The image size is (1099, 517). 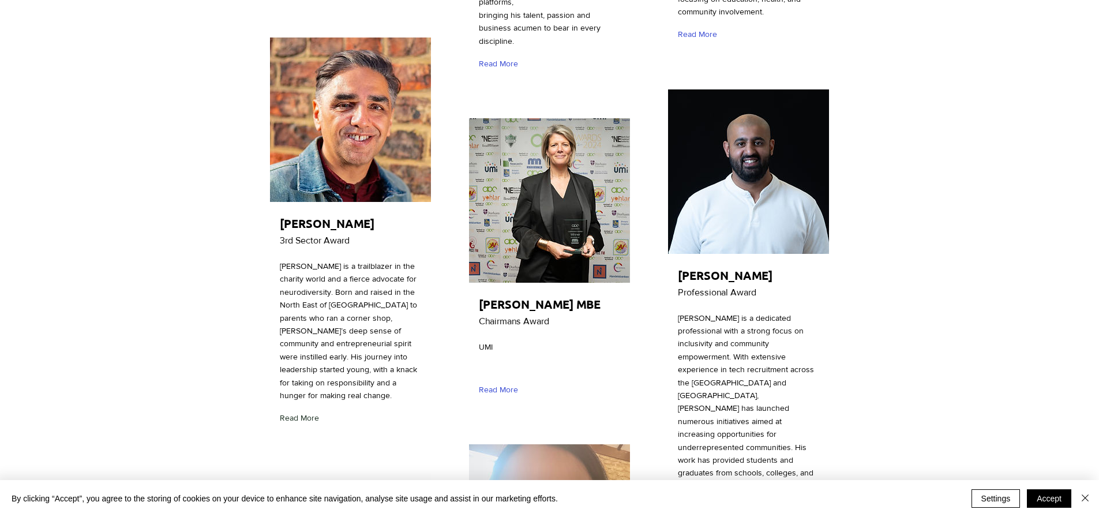 I want to click on button: Accept, so click(x=1049, y=498).